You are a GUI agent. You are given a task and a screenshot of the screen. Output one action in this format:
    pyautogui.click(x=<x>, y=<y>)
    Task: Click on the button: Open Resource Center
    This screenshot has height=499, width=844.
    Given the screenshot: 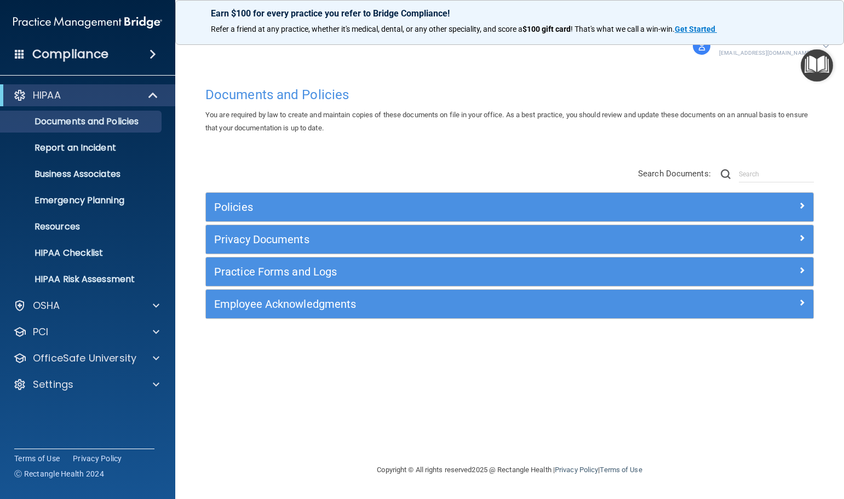 What is the action you would take?
    pyautogui.click(x=817, y=65)
    